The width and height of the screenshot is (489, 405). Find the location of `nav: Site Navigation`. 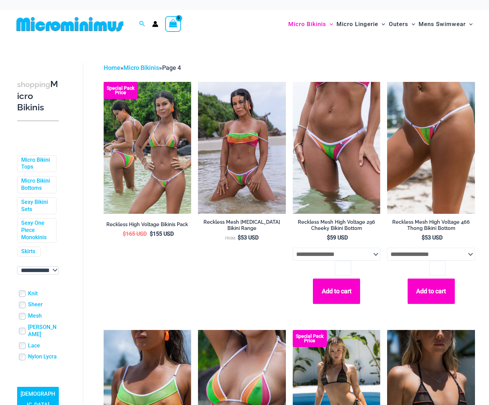

nav: Site Navigation is located at coordinates (381, 24).